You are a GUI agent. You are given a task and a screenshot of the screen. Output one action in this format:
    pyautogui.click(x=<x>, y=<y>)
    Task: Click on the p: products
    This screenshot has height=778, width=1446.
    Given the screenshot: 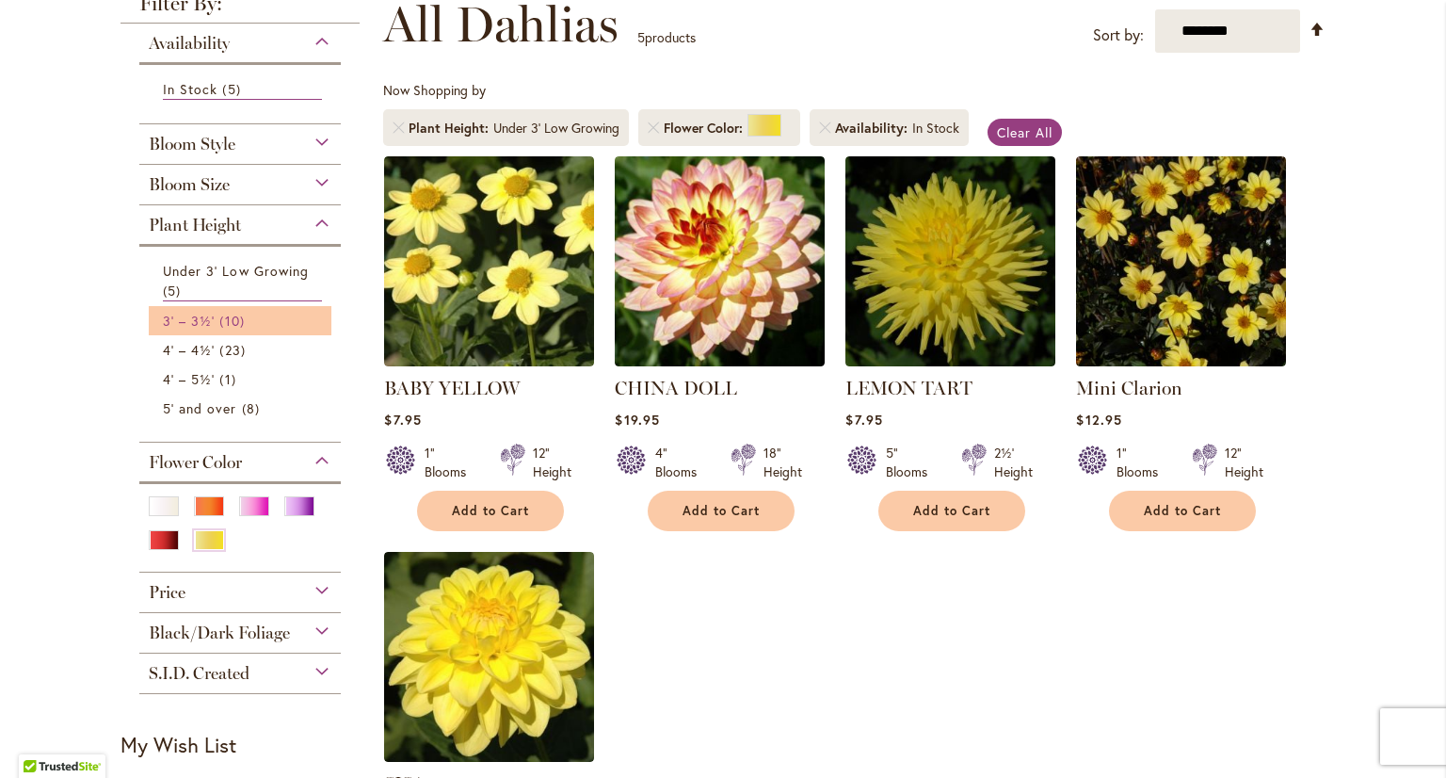 What is the action you would take?
    pyautogui.click(x=667, y=38)
    